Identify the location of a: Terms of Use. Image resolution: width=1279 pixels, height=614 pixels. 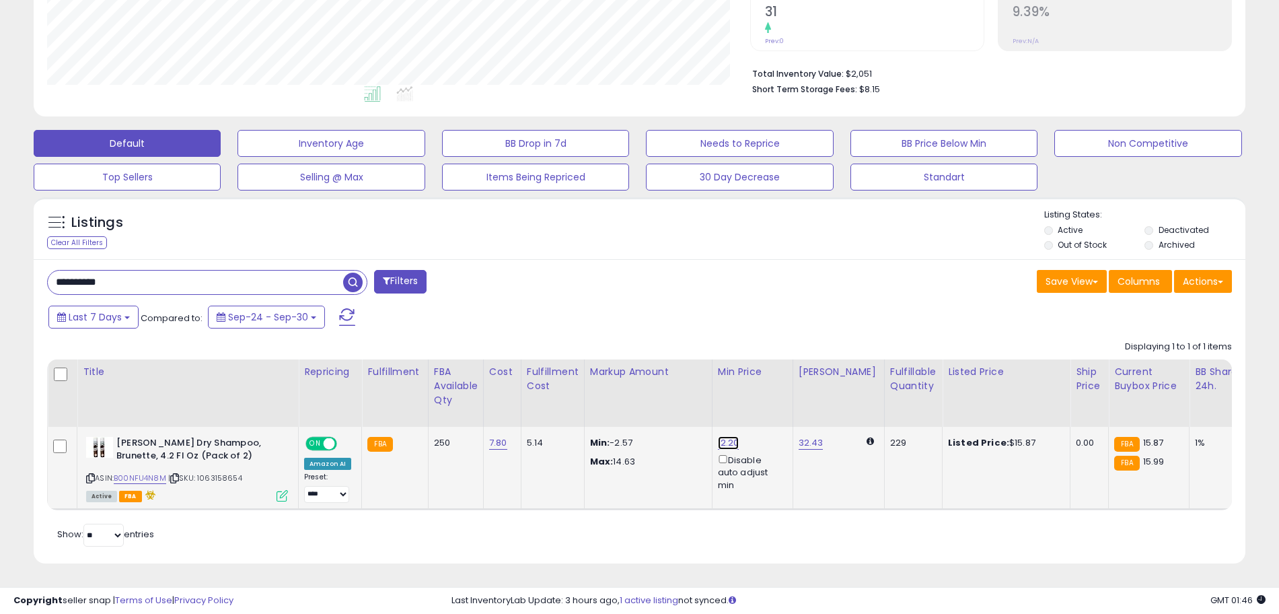
(143, 600).